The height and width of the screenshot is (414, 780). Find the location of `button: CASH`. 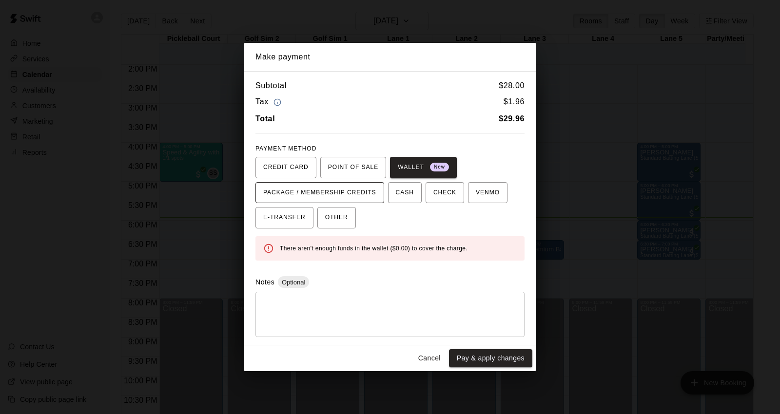

button: CASH is located at coordinates (404, 193).